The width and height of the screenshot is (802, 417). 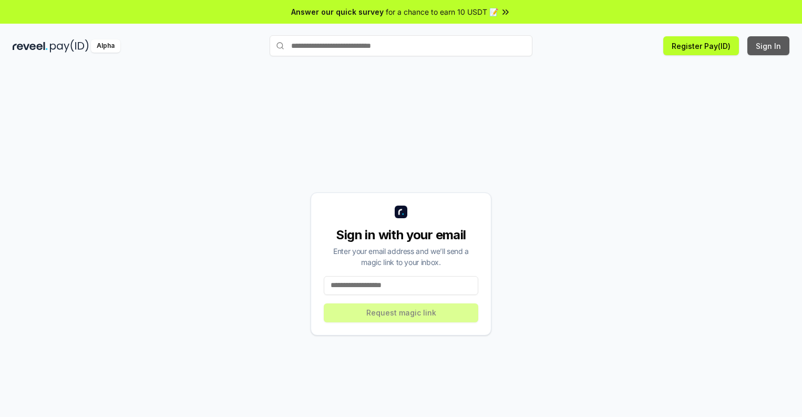 I want to click on img: reveel_dark, so click(x=30, y=46).